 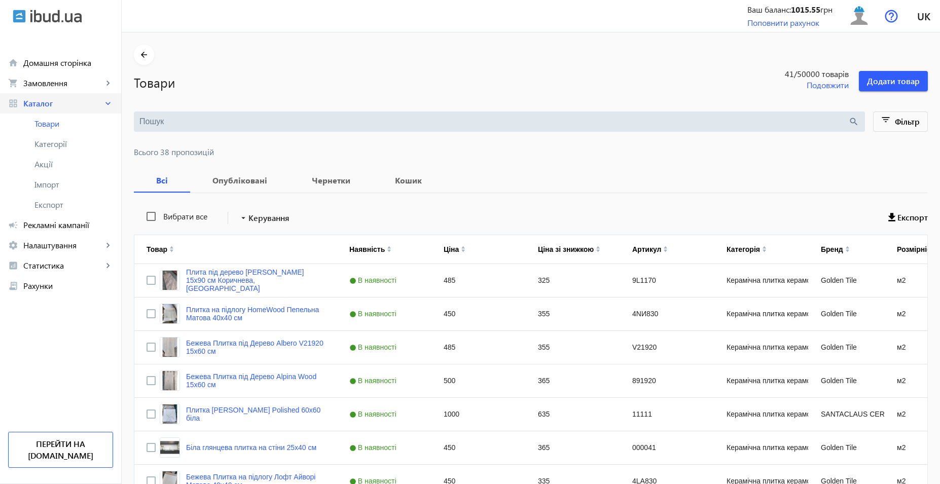 I want to click on mat-icon: home, so click(x=13, y=63).